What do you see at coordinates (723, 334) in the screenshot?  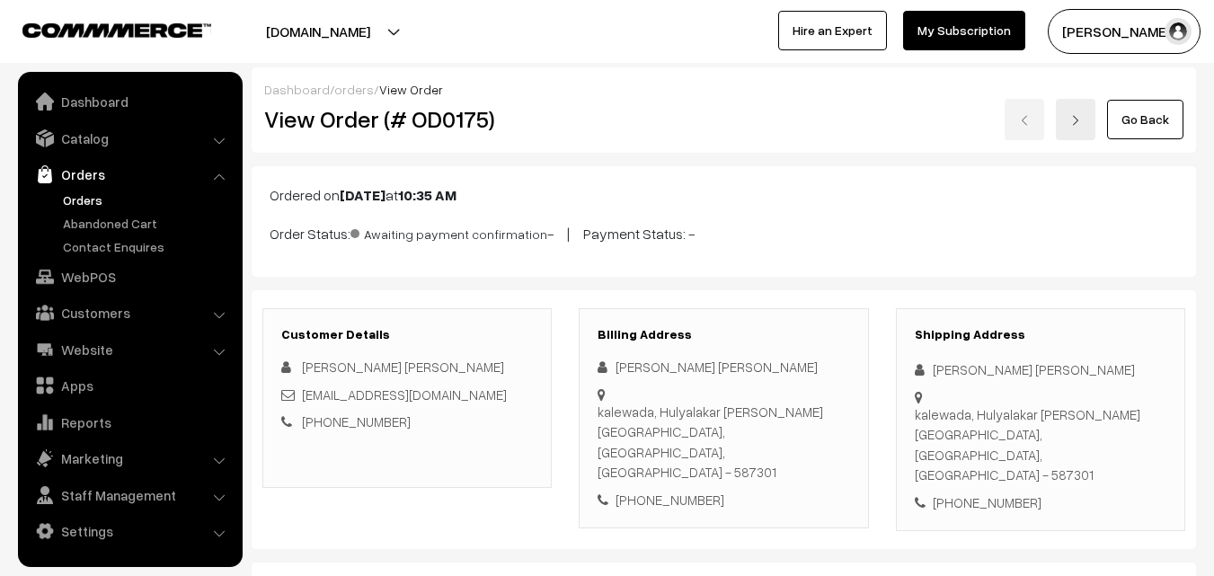 I see `h3: Billing Address` at bounding box center [723, 334].